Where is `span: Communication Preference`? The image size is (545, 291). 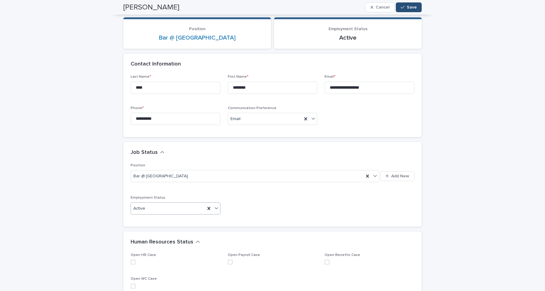 span: Communication Preference is located at coordinates (252, 108).